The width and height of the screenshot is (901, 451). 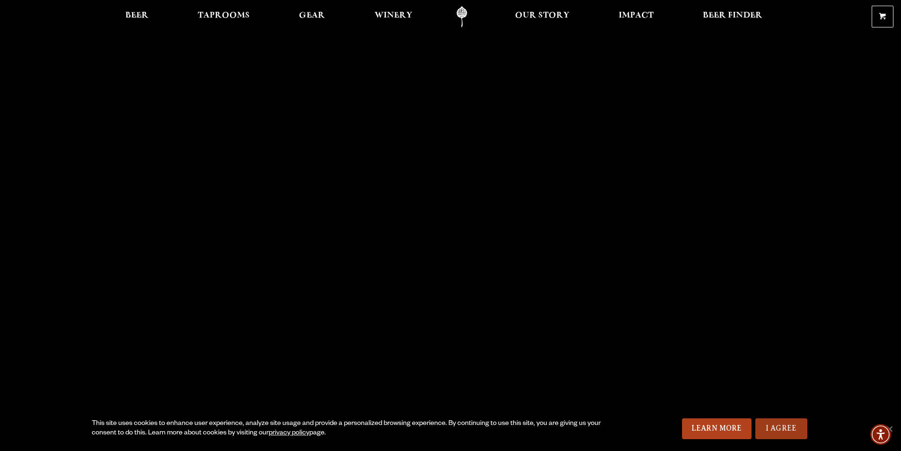 I want to click on a: Winery, so click(x=394, y=17).